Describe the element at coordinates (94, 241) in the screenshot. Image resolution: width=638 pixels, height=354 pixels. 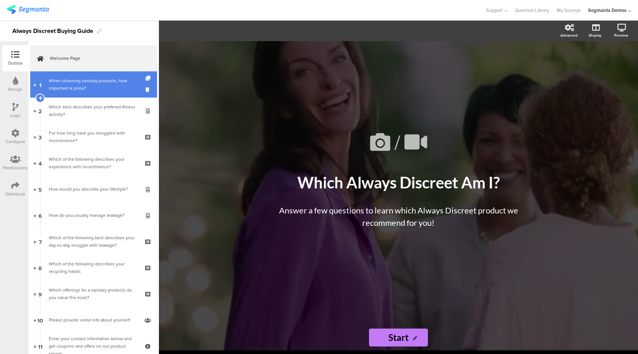
I see `a: 7 Which of the following best describes your day-to-day struggle with leakage?` at that location.